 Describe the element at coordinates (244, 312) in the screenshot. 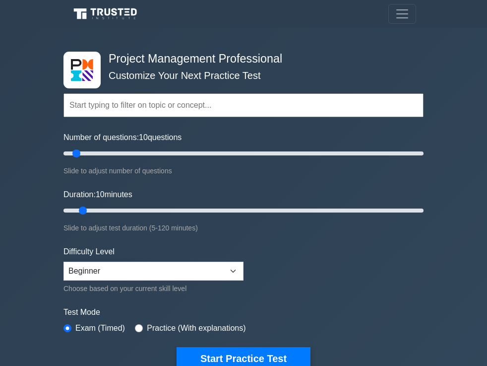

I see `label: Test Mode` at that location.